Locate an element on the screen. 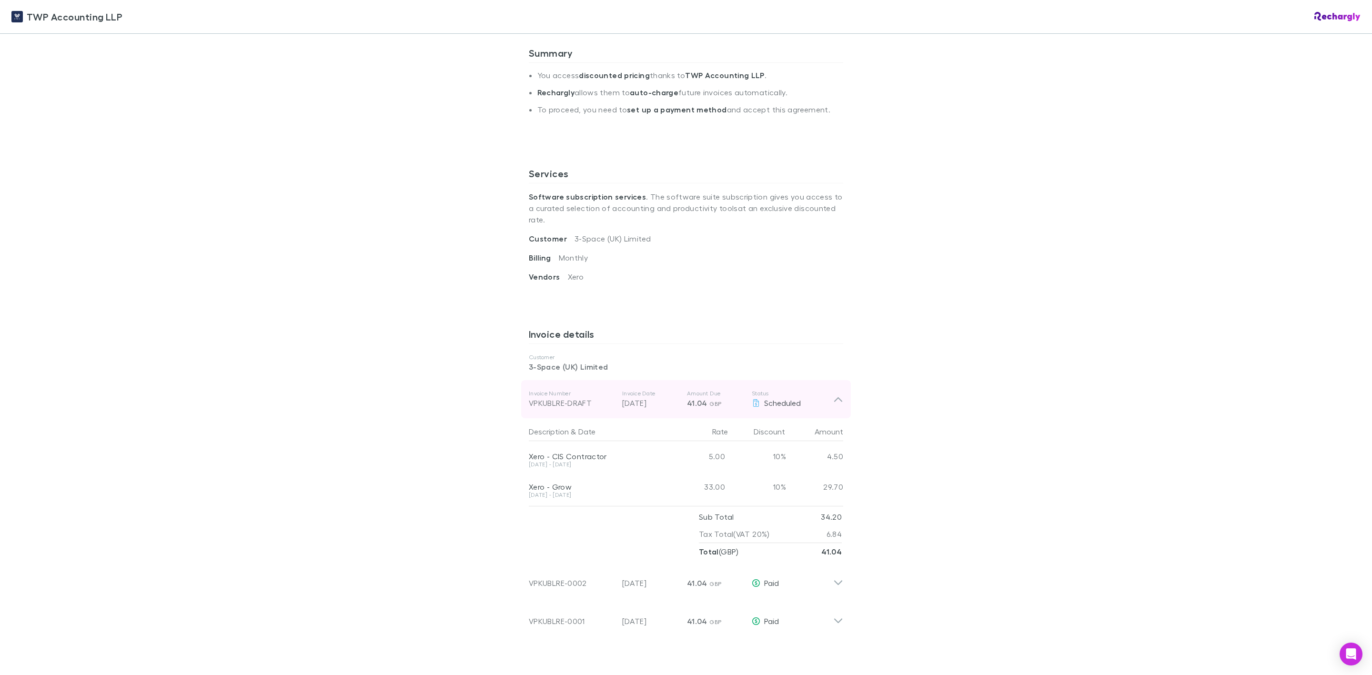 The height and width of the screenshot is (675, 1372). p: Sub Total is located at coordinates (716, 517).